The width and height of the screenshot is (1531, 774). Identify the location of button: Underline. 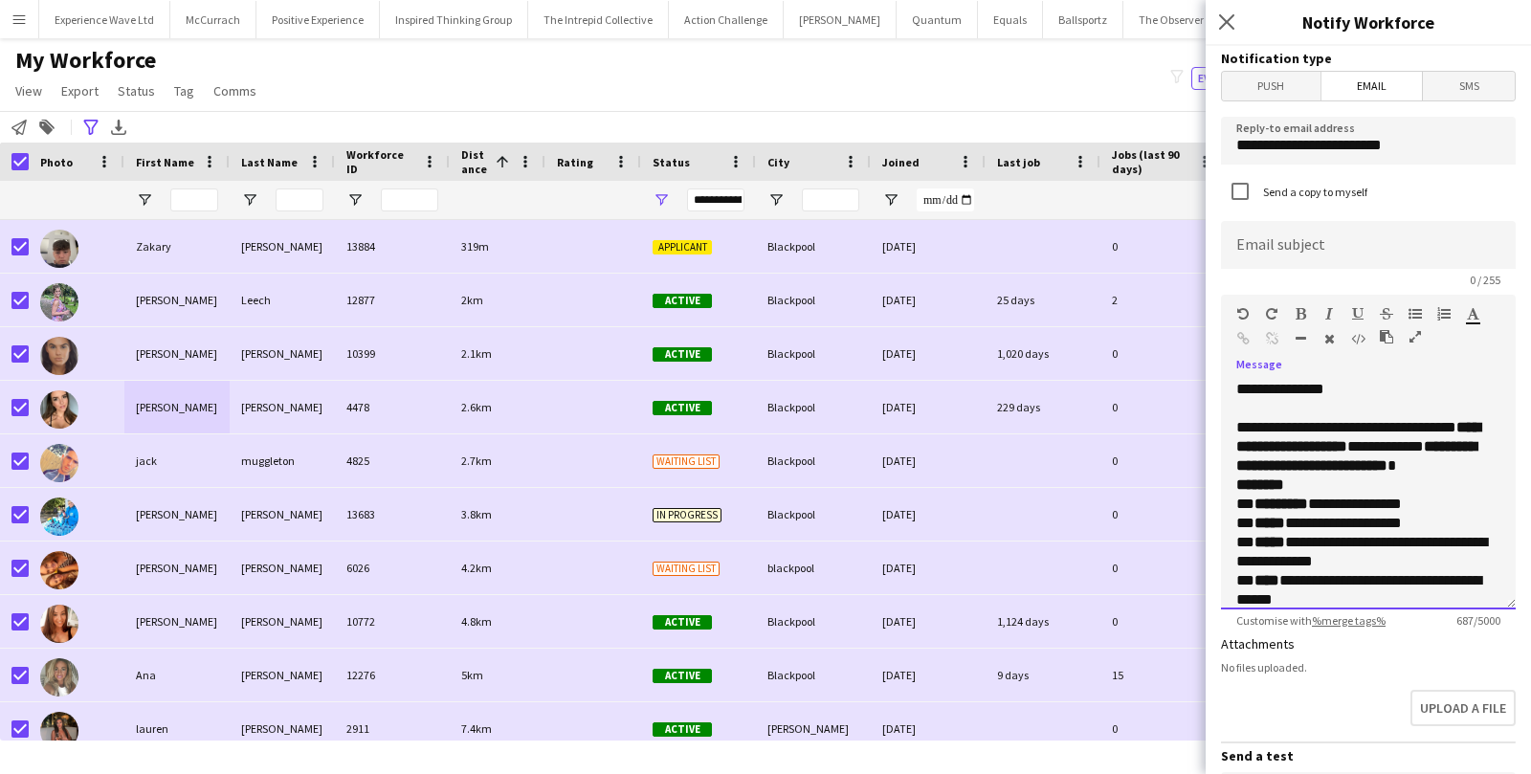
(1358, 314).